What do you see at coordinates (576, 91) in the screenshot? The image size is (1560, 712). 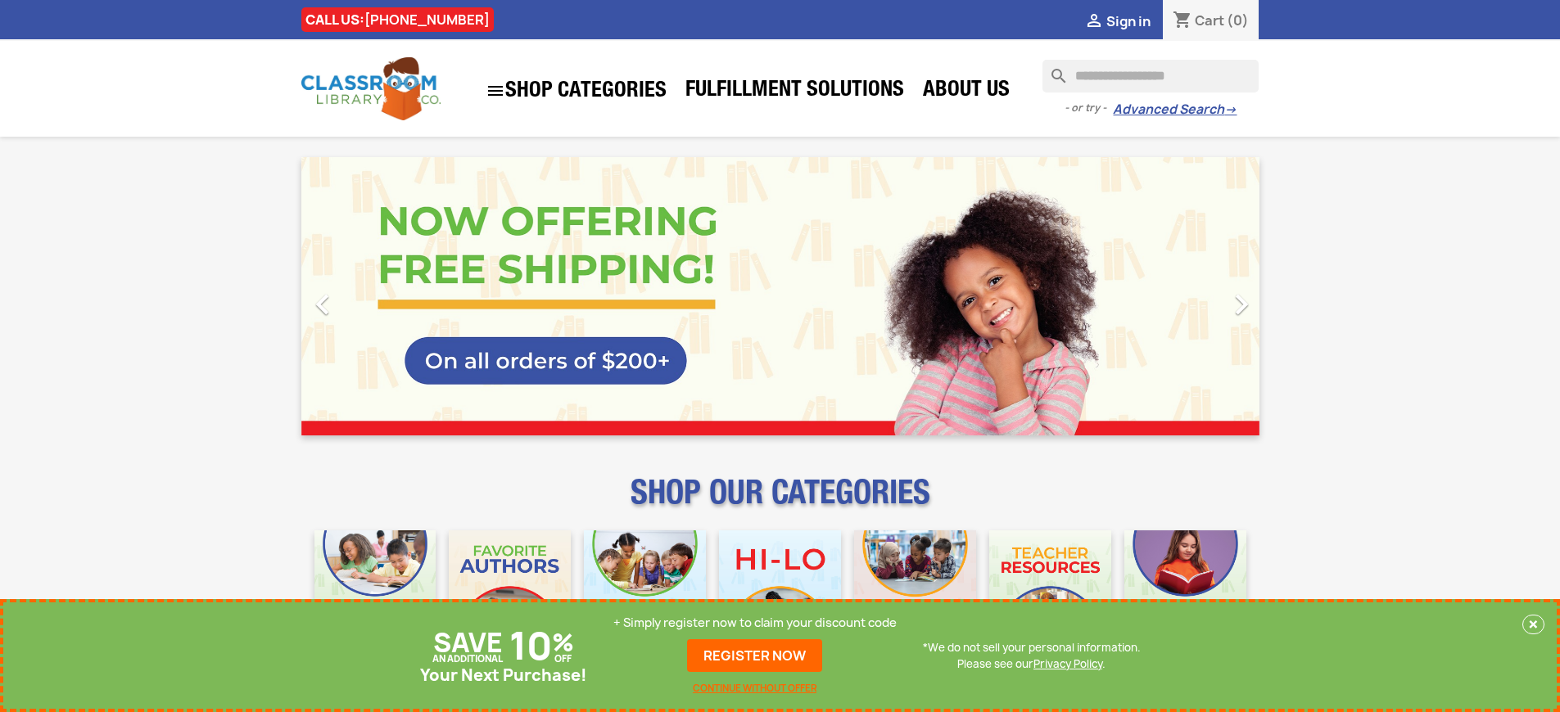 I see `a: SHOP CATEGORIES` at bounding box center [576, 91].